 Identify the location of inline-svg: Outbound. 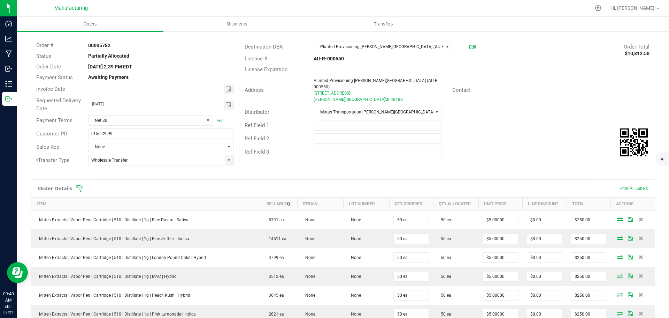
(9, 99).